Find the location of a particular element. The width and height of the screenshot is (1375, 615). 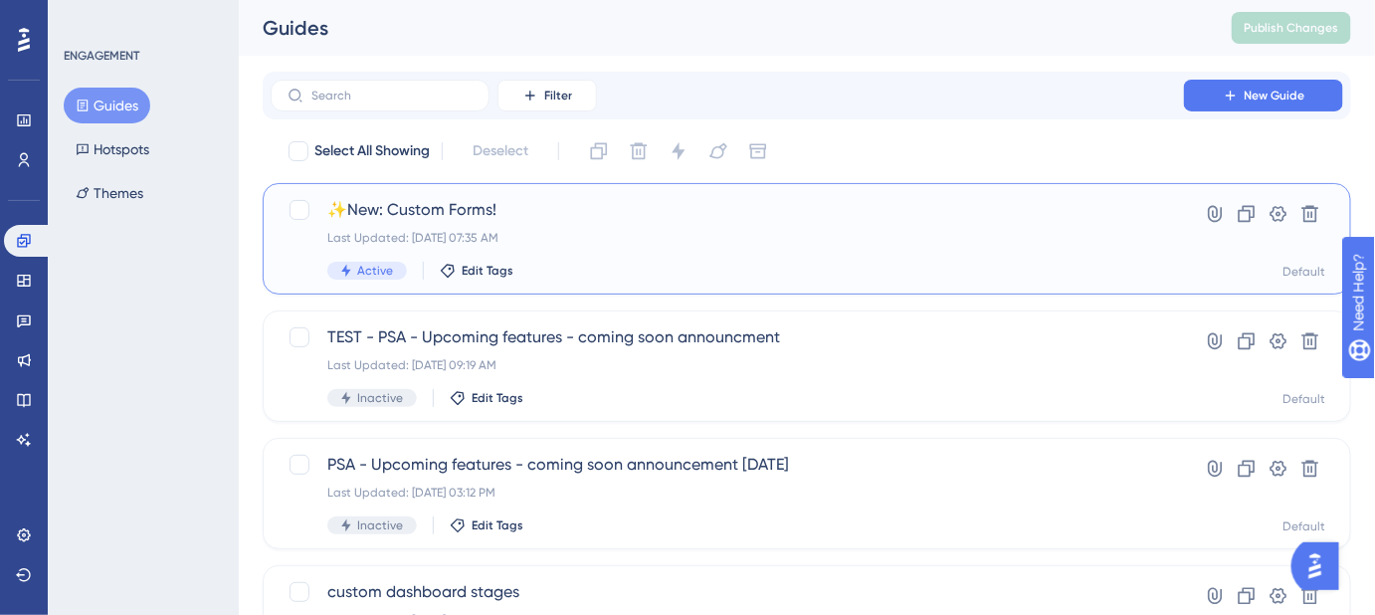

button: Filter is located at coordinates (547, 96).